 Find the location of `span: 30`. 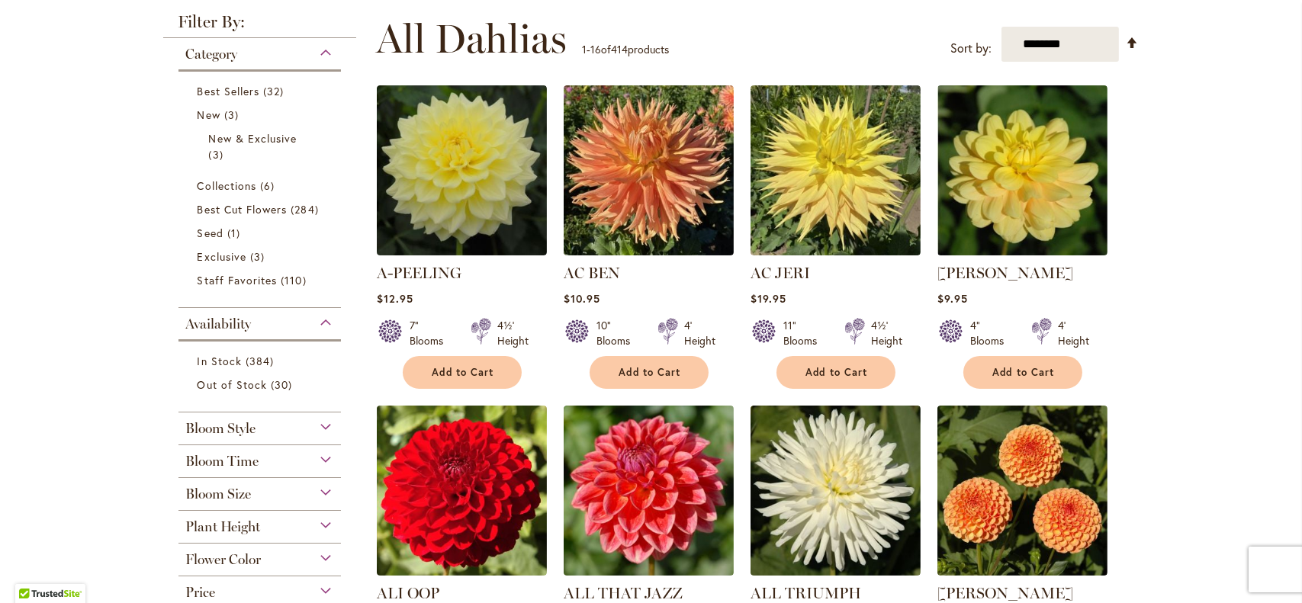

span: 30 is located at coordinates (283, 384).